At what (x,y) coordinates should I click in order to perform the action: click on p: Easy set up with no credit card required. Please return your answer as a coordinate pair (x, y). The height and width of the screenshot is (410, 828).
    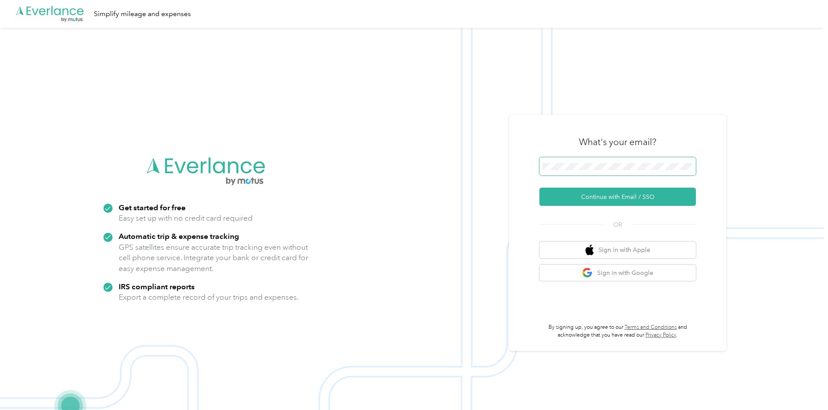
    Looking at the image, I should click on (186, 218).